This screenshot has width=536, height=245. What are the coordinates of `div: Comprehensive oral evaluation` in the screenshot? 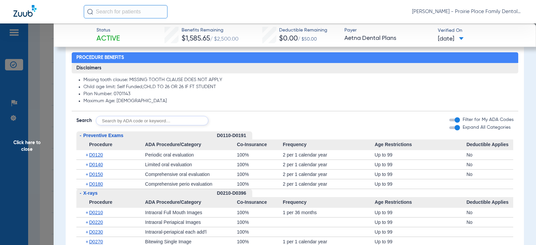 It's located at (191, 174).